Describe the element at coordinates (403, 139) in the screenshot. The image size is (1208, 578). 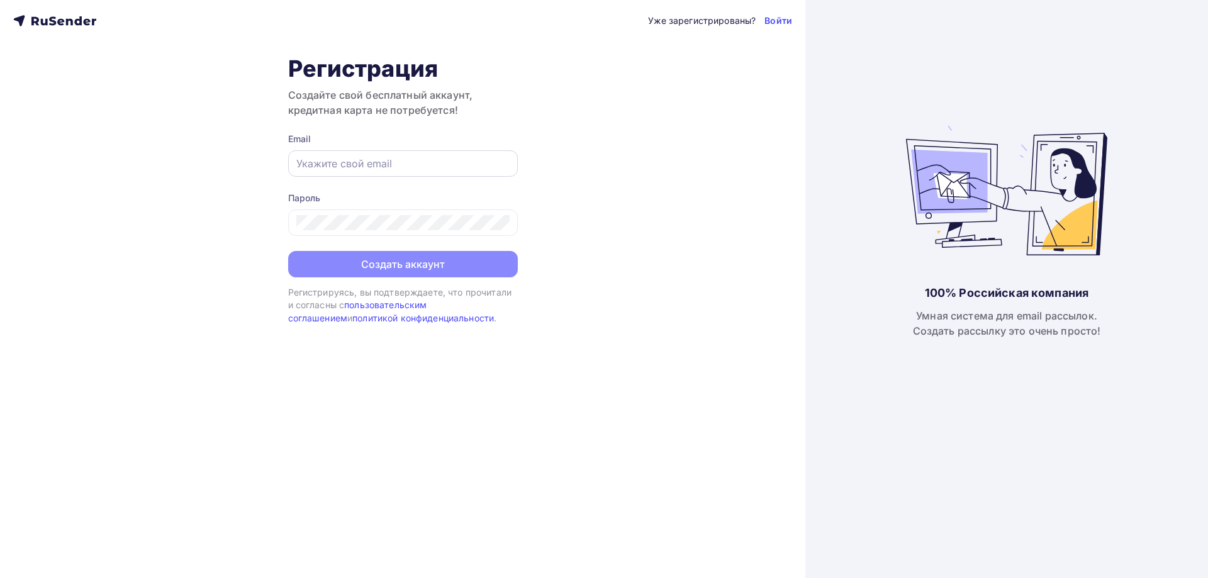
I see `div: Email` at that location.